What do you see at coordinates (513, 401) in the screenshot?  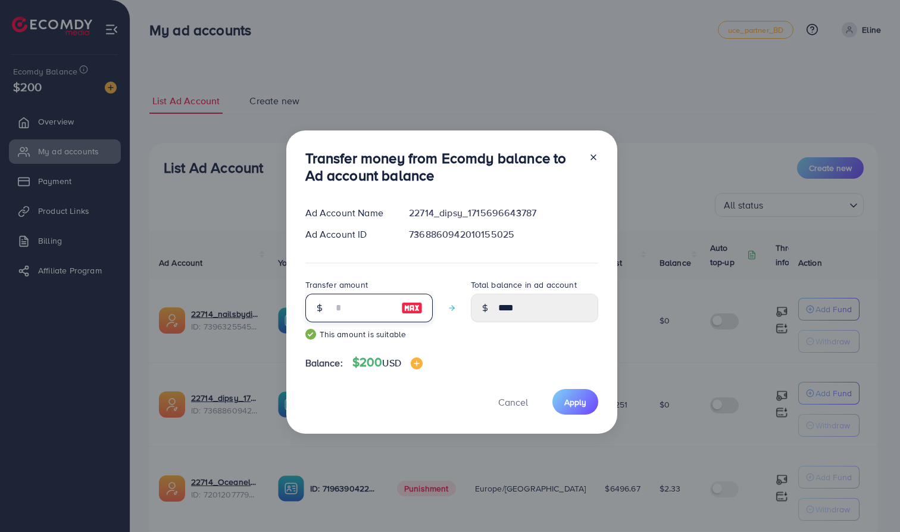 I see `button: Cancel` at bounding box center [513, 401].